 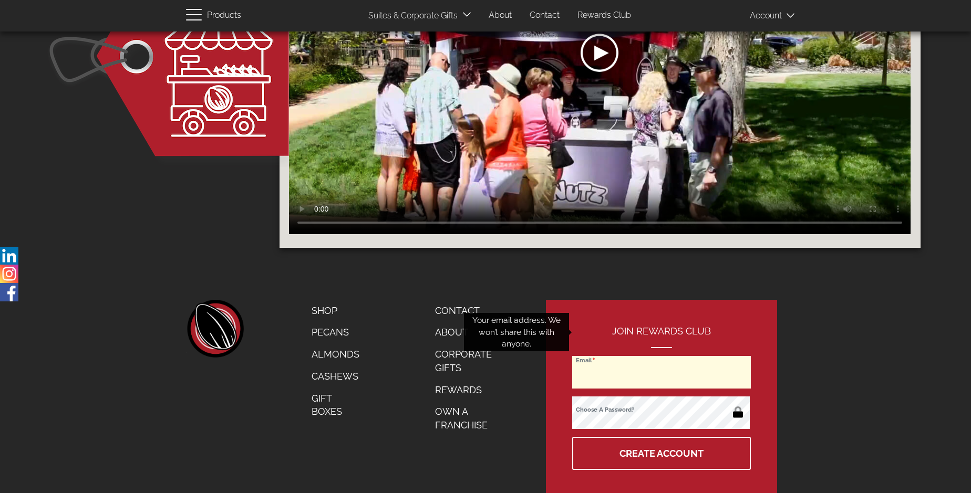 I want to click on a: home, so click(x=215, y=329).